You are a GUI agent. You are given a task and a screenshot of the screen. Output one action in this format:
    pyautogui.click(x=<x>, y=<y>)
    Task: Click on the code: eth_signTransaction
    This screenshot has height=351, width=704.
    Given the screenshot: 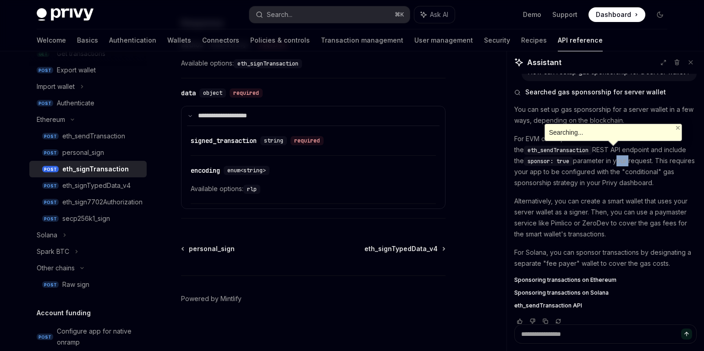 What is the action you would take?
    pyautogui.click(x=268, y=64)
    